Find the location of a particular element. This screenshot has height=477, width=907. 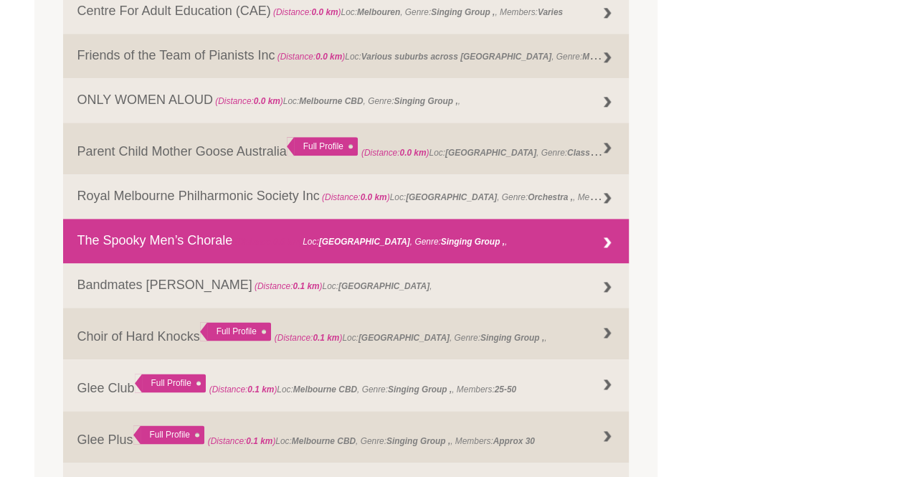

strong: Music Session (regular) , is located at coordinates (632, 55).